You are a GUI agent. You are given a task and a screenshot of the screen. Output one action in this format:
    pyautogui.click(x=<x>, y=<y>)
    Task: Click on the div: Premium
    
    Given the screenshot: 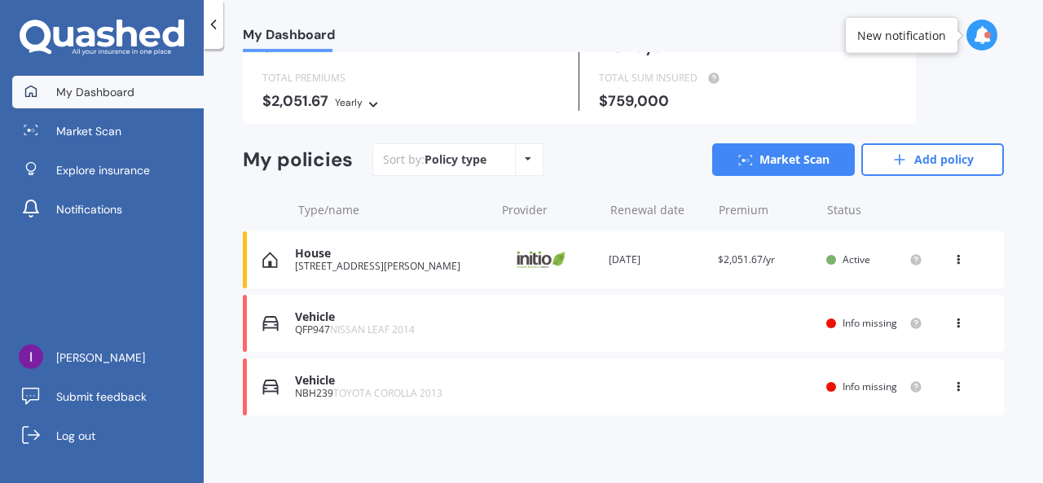 What is the action you would take?
    pyautogui.click(x=766, y=210)
    